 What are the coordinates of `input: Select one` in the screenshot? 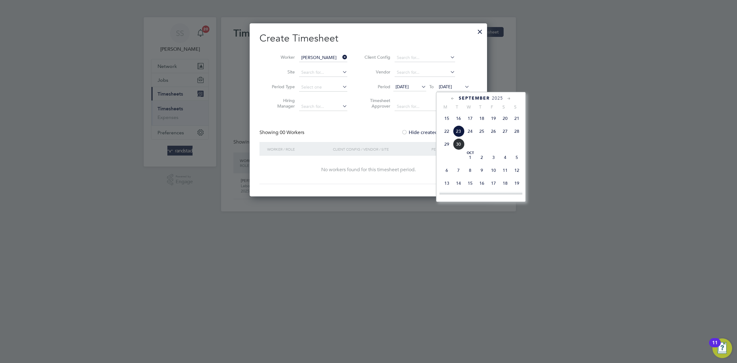 It's located at (323, 87).